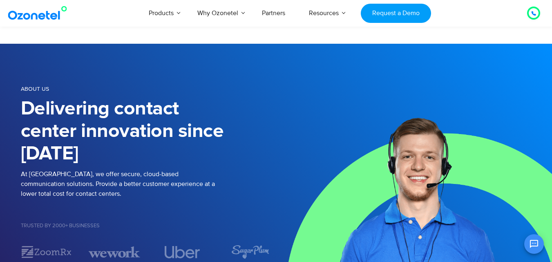 The width and height of the screenshot is (552, 262). I want to click on div: 3 / 7, so click(114, 252).